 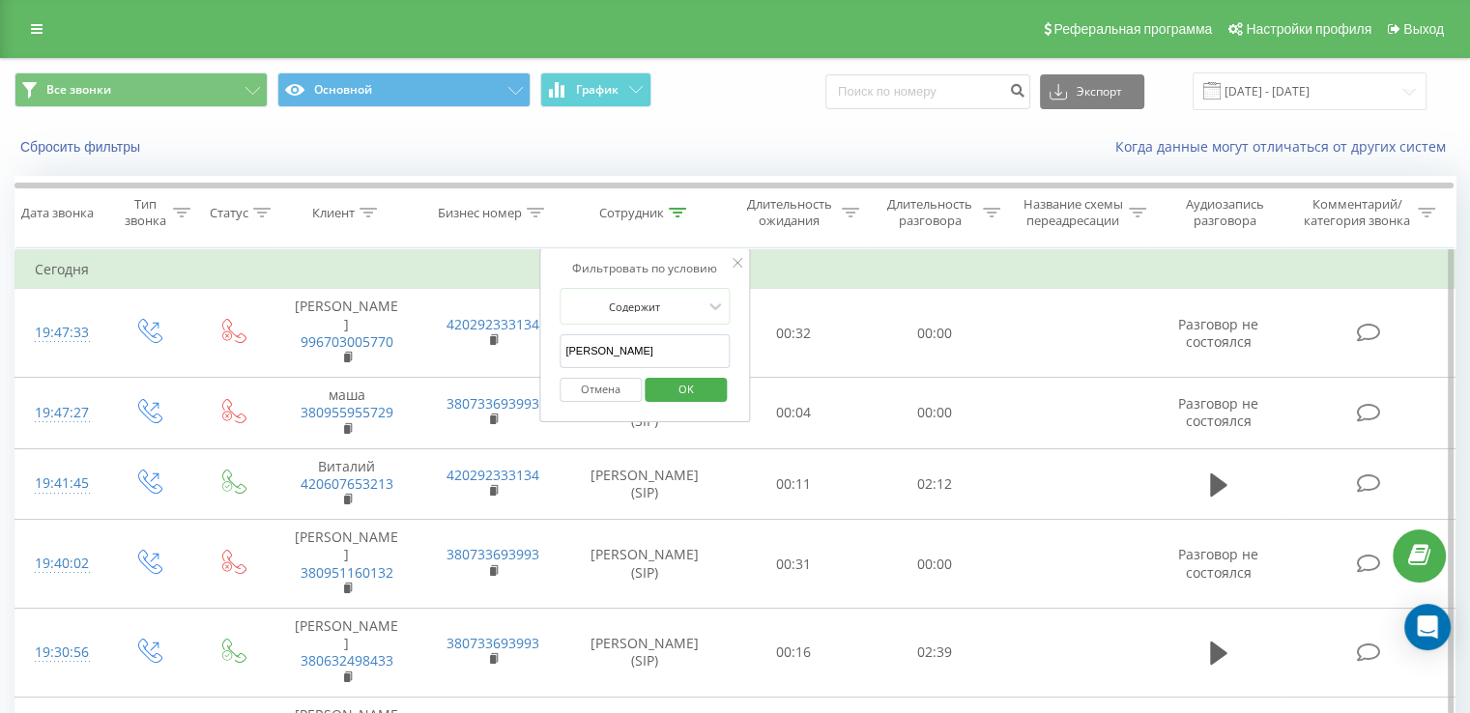 I want to click on td: 00:04, so click(x=794, y=414).